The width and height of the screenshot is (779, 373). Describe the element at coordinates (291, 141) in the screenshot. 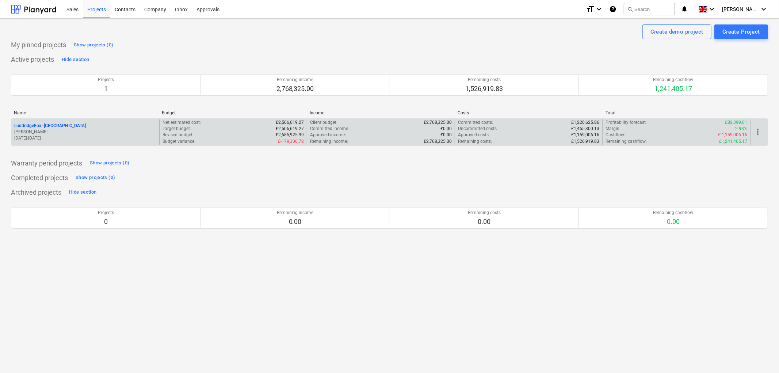

I see `p: £-179,306.72` at that location.